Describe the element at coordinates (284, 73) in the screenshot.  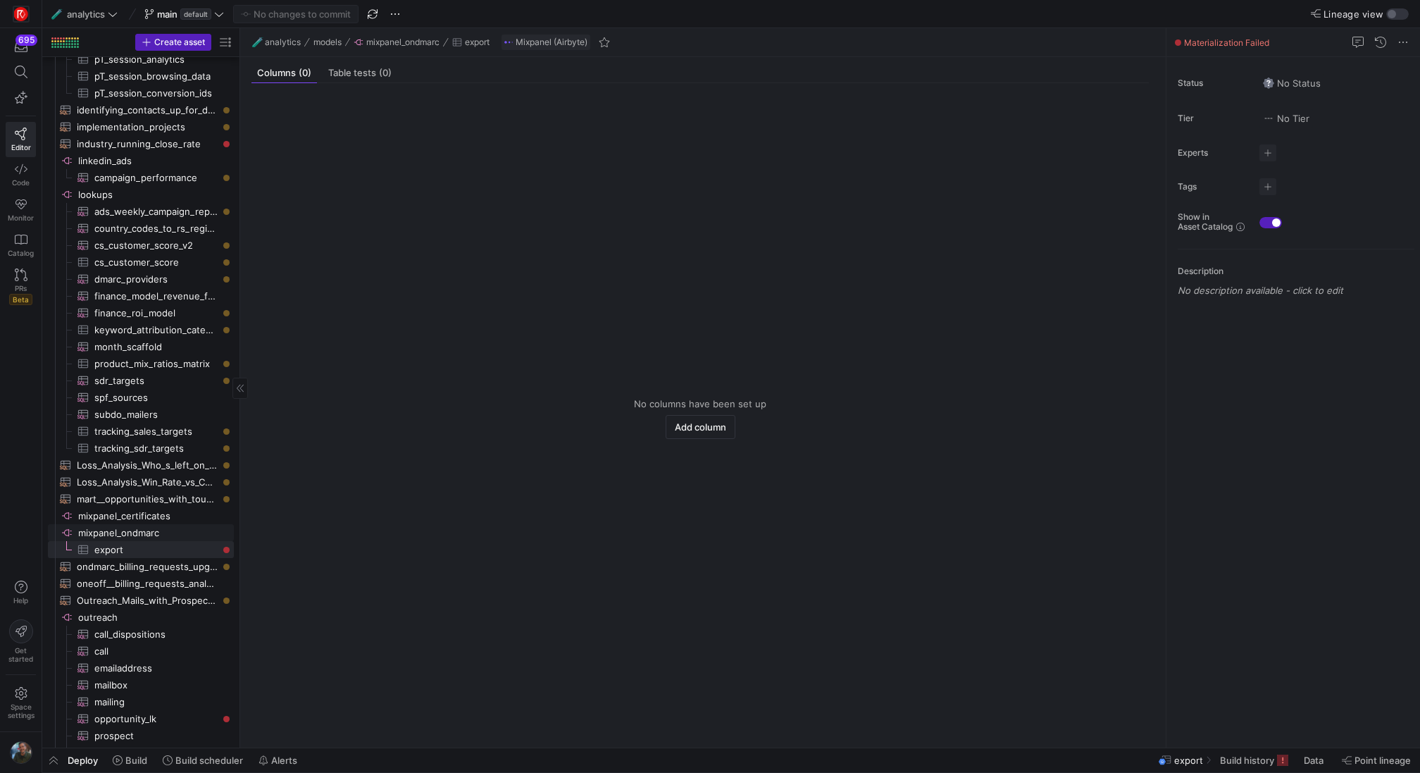
I see `span: Columns` at that location.